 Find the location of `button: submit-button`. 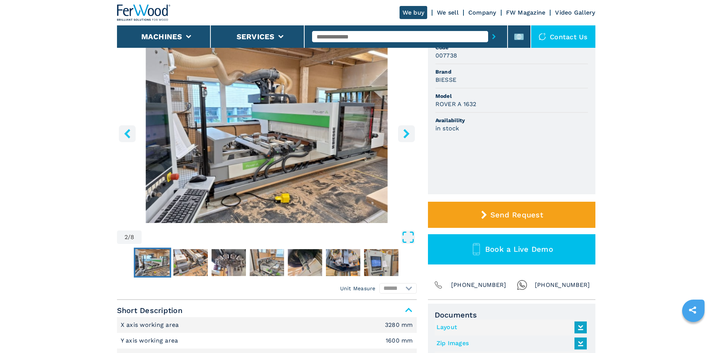

button: submit-button is located at coordinates (494, 37).